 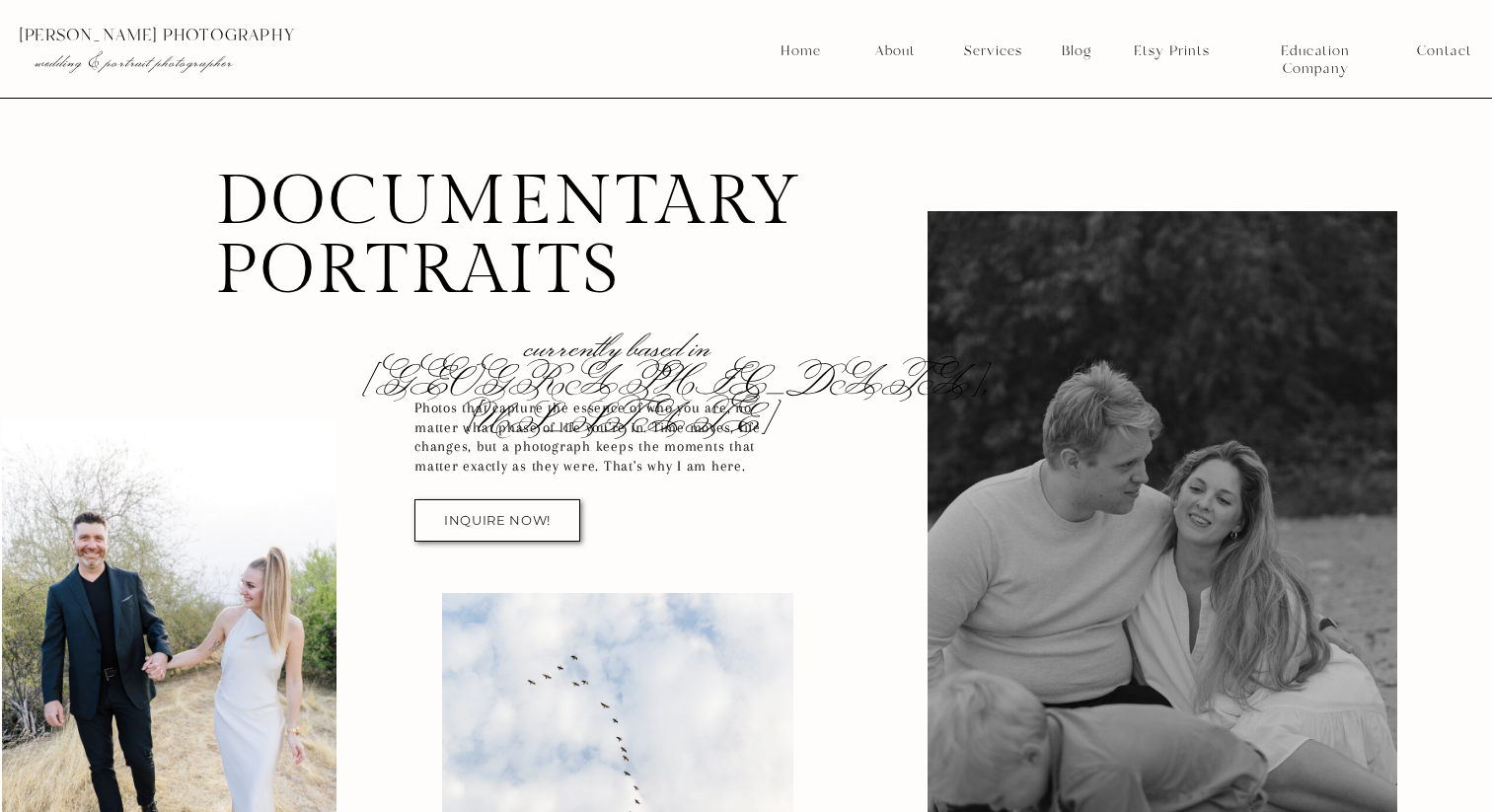 I want to click on nav: About, so click(x=895, y=51).